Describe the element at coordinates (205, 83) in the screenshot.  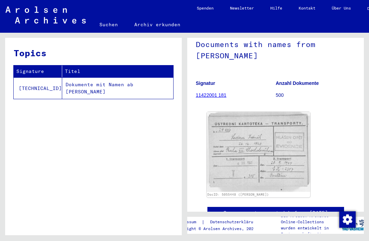
I see `b: Signatur` at that location.